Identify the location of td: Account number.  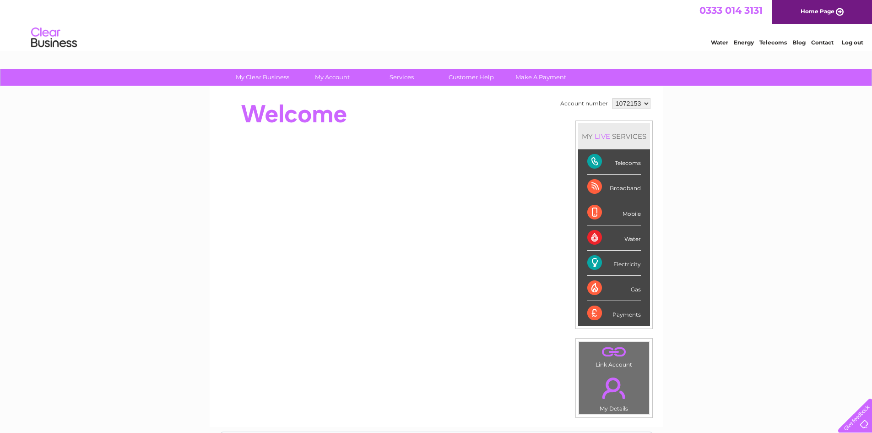
(584, 103).